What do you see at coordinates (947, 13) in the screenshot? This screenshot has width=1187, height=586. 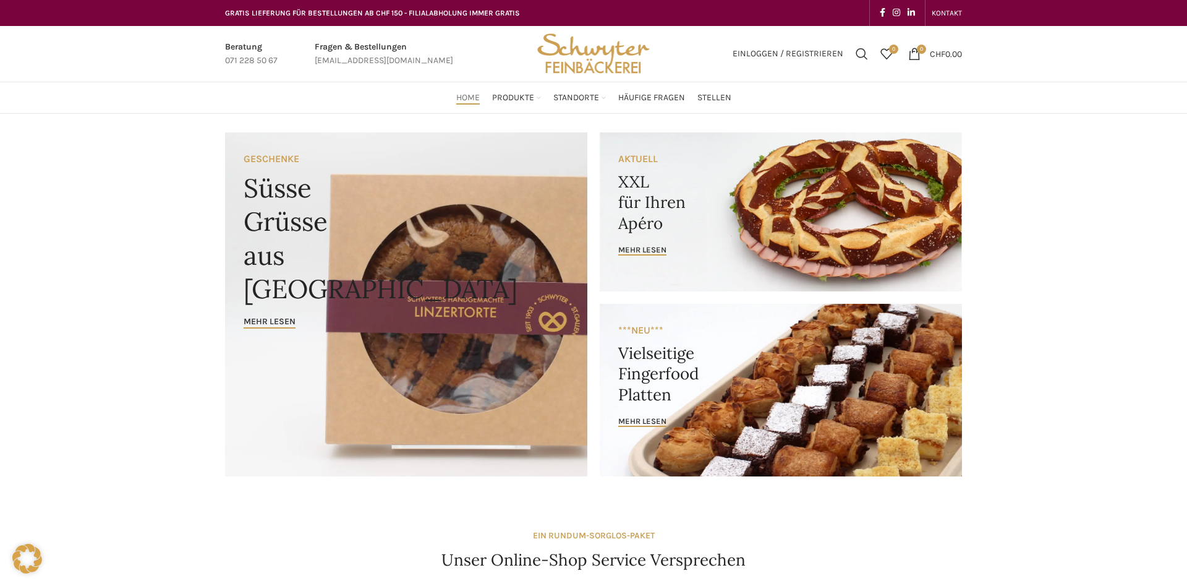 I see `a: KONTAKT` at bounding box center [947, 13].